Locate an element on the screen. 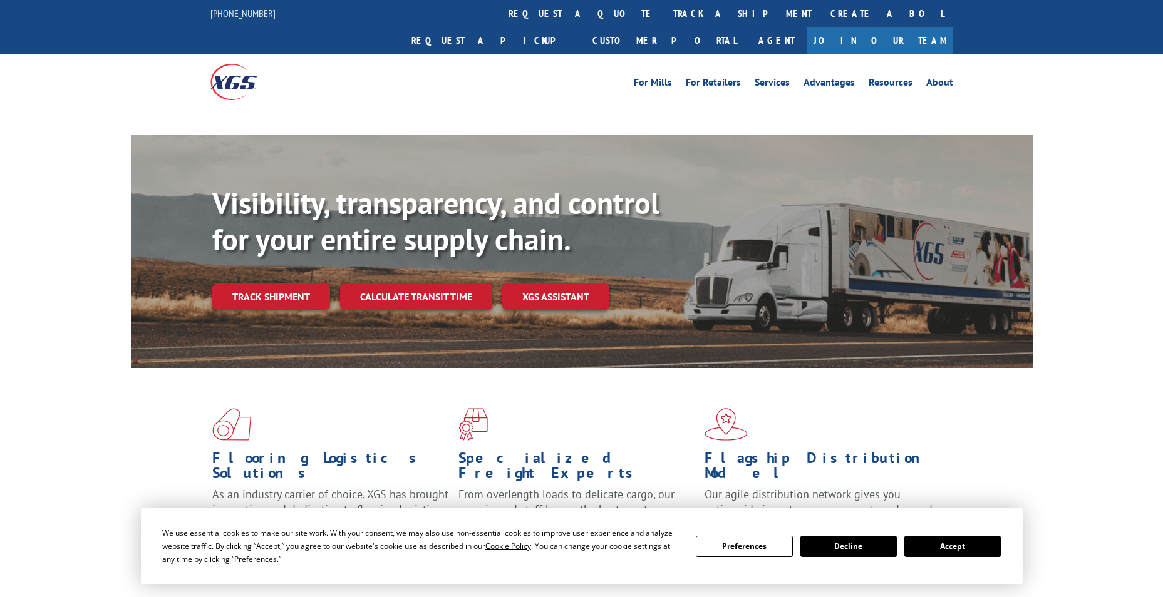 The height and width of the screenshot is (597, 1163). a: Track shipment is located at coordinates (271, 297).